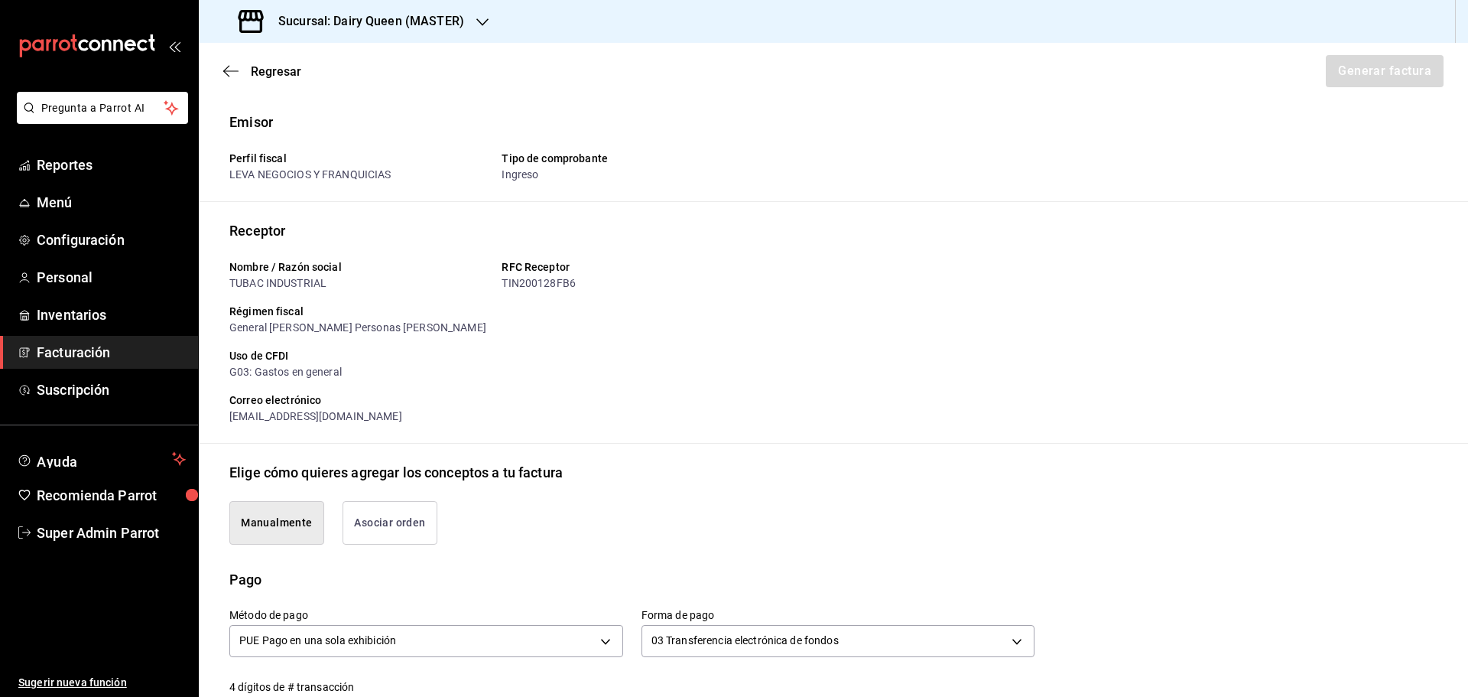 This screenshot has width=1468, height=697. I want to click on div: G03: Gastos en general, so click(632, 372).